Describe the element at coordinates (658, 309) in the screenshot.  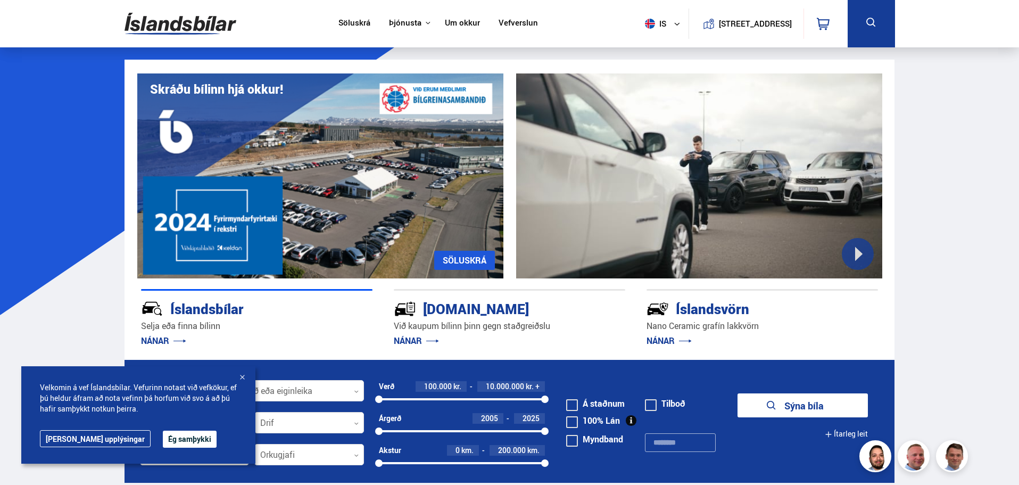
I see `img: -Svtn6bYgwAsiwNX.svg` at that location.